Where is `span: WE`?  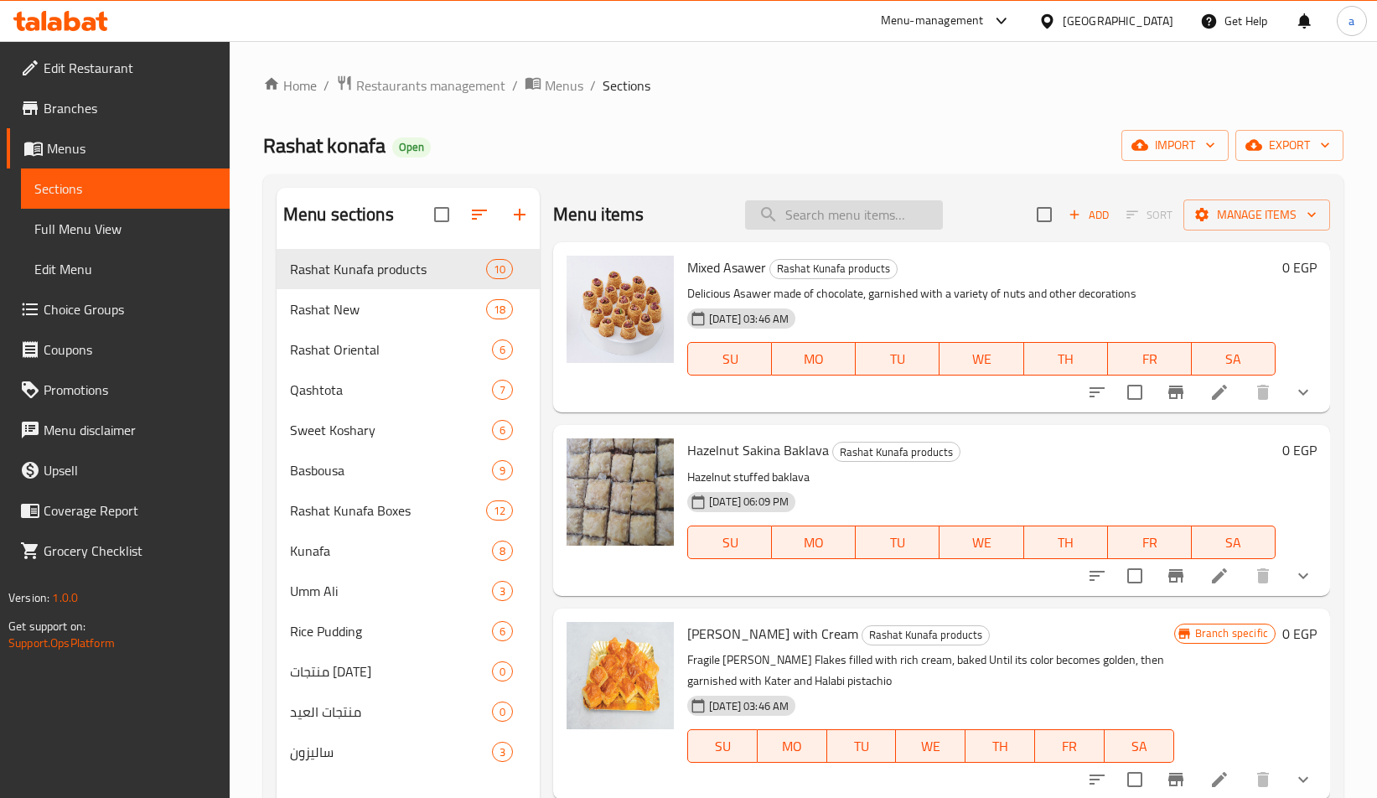
span: WE is located at coordinates (930, 746).